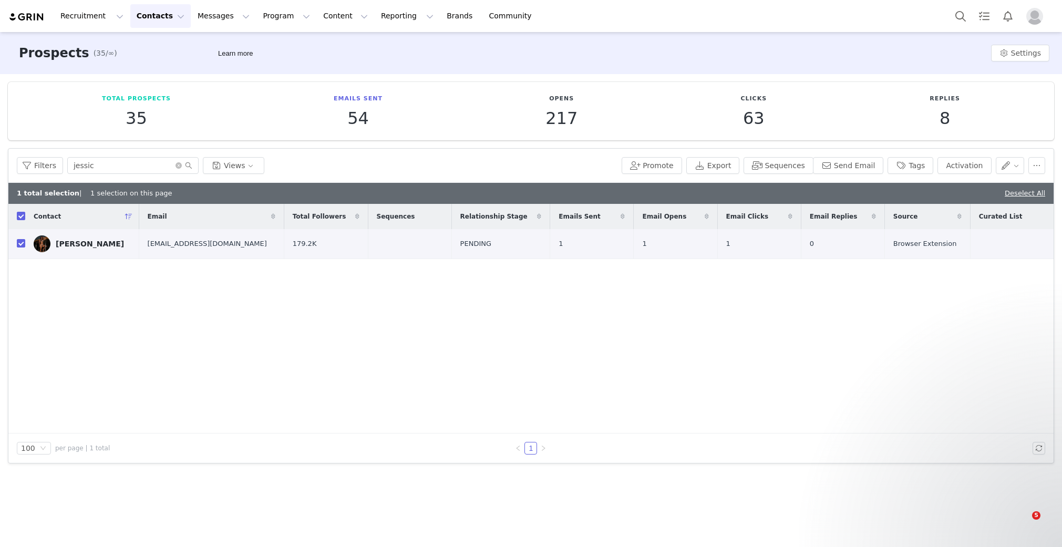 This screenshot has height=547, width=1062. I want to click on button: Promote, so click(652, 166).